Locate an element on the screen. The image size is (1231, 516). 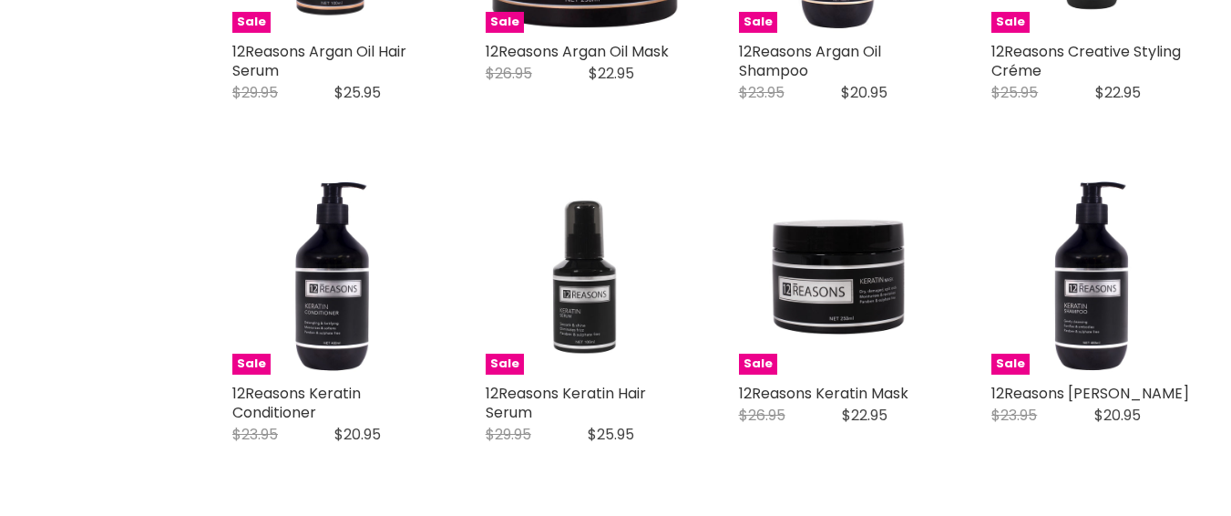
a: 12Reasons Keratin Hair Serum Sale is located at coordinates (585, 276).